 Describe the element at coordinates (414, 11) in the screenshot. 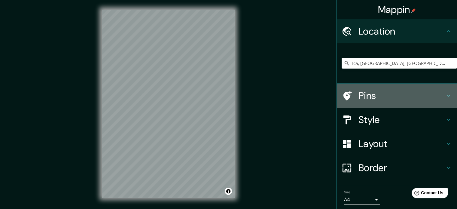

I see `img: pin-icon.png` at that location.